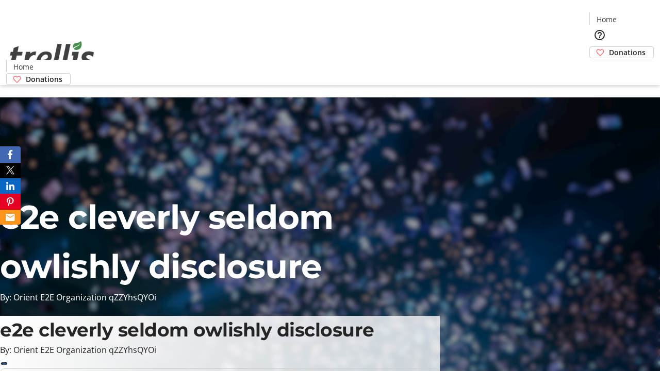  I want to click on button: Cart, so click(600, 69).